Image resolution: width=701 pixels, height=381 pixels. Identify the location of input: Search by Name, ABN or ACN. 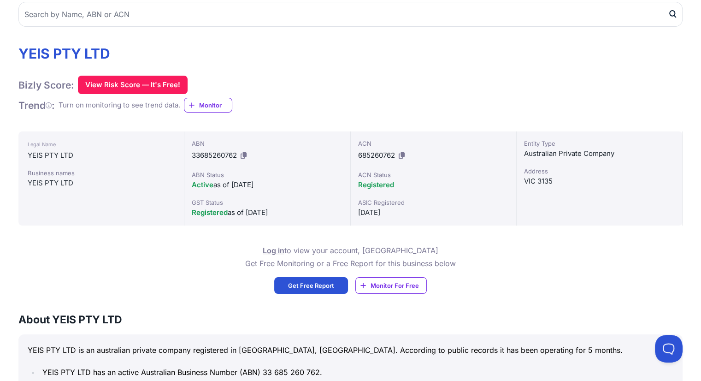
(350, 14).